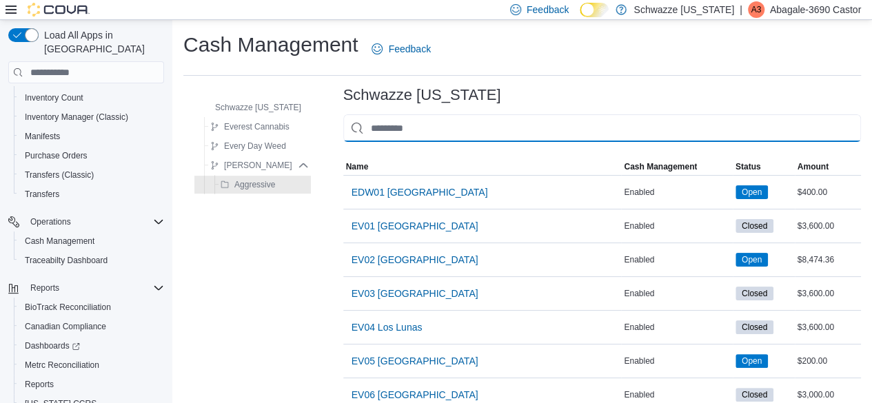  Describe the element at coordinates (400, 49) in the screenshot. I see `a: Feedback` at that location.